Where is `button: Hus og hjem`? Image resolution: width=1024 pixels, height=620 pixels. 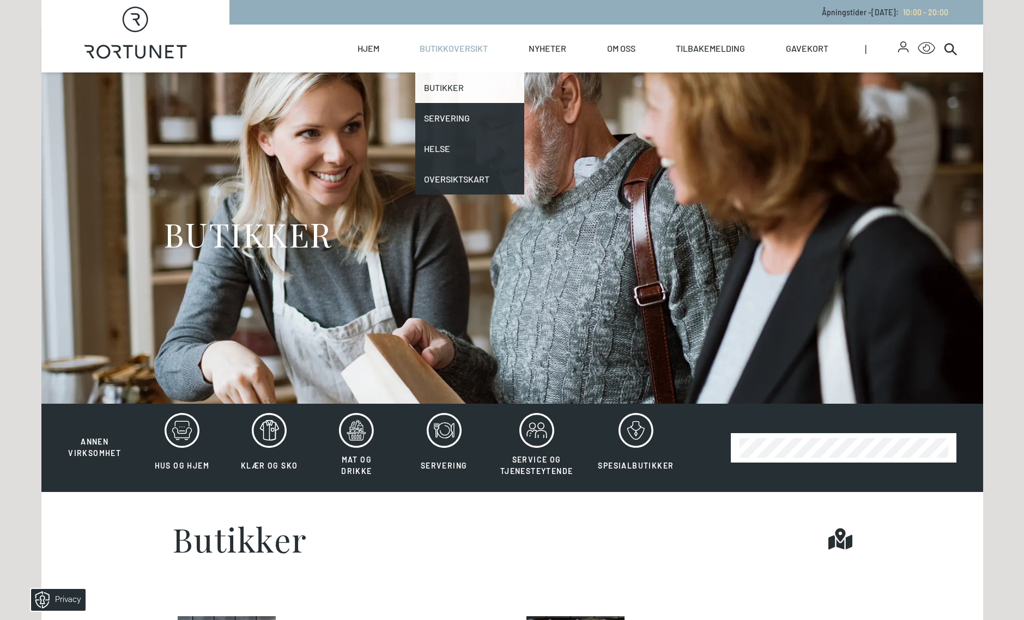
button: Hus og hjem is located at coordinates (182, 448).